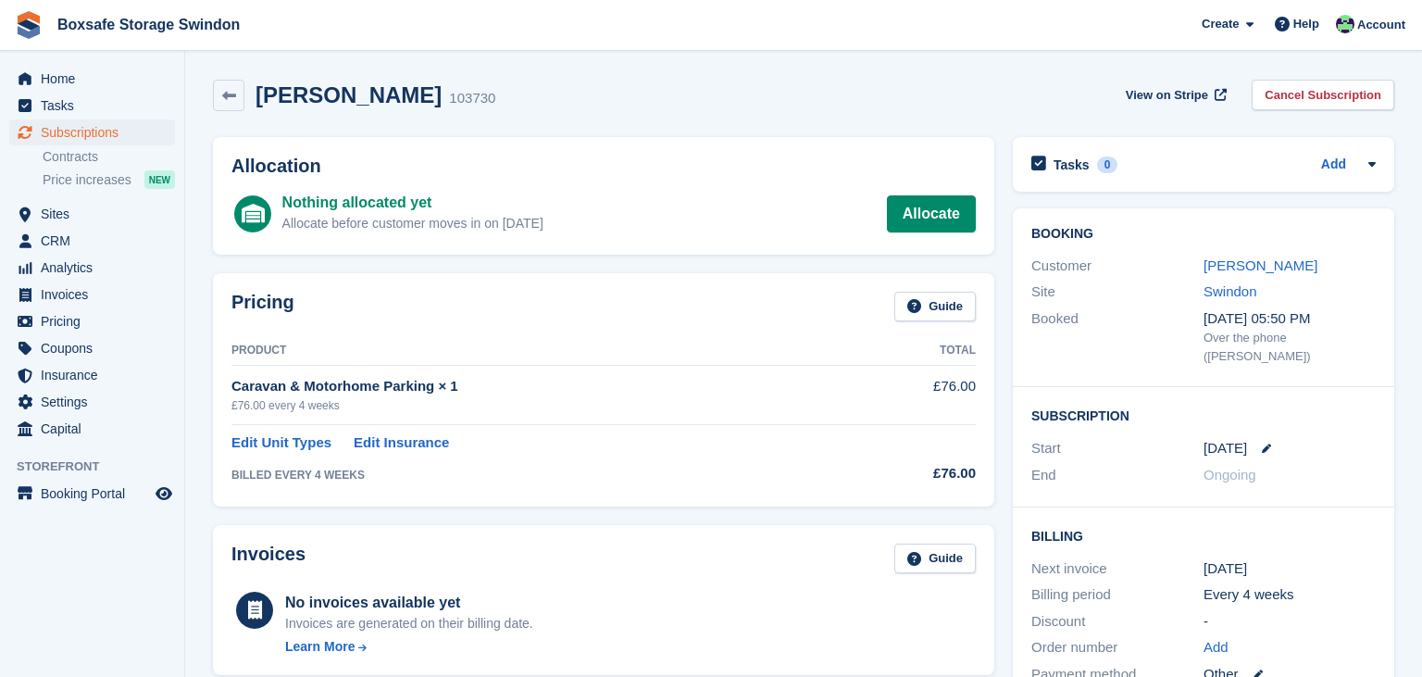  Describe the element at coordinates (164, 493) in the screenshot. I see `a: Preview store` at that location.